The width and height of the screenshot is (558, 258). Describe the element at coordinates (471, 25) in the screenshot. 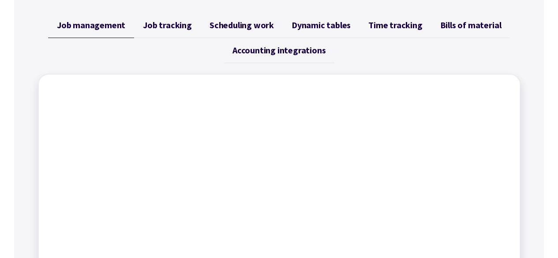

I see `span: Bills of material` at that location.